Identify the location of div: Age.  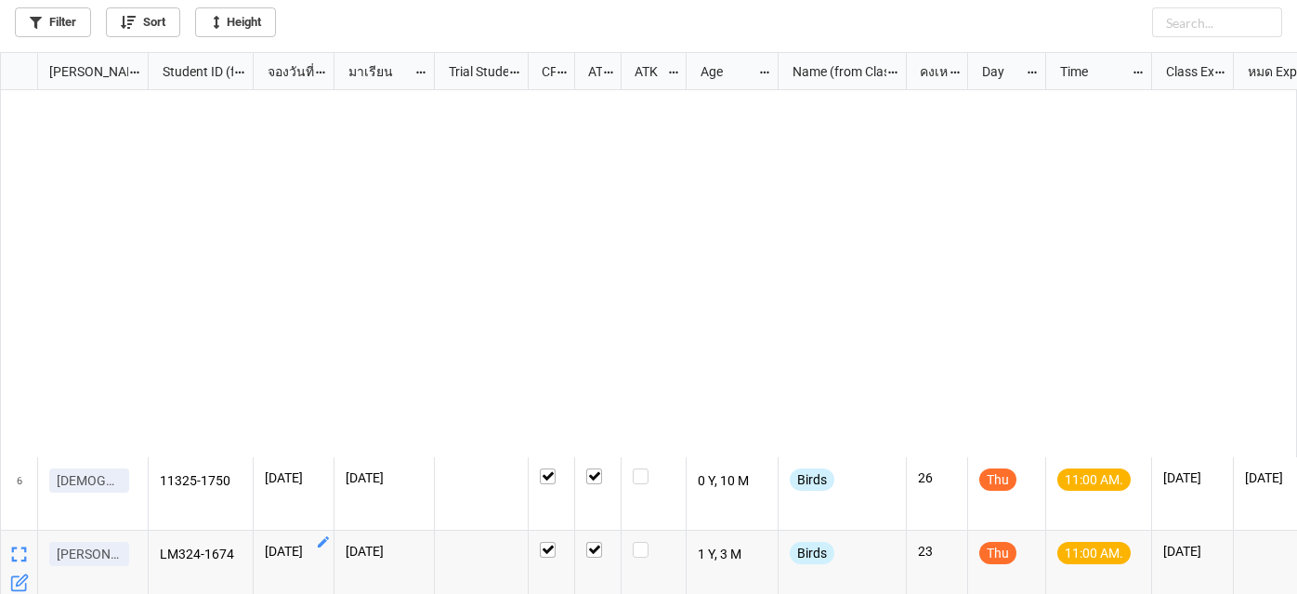
(724, 72).